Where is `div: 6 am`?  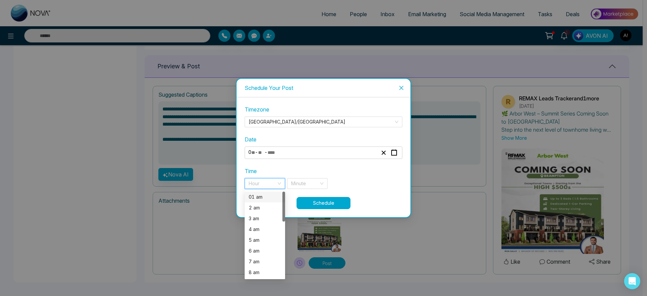 div: 6 am is located at coordinates (265, 251).